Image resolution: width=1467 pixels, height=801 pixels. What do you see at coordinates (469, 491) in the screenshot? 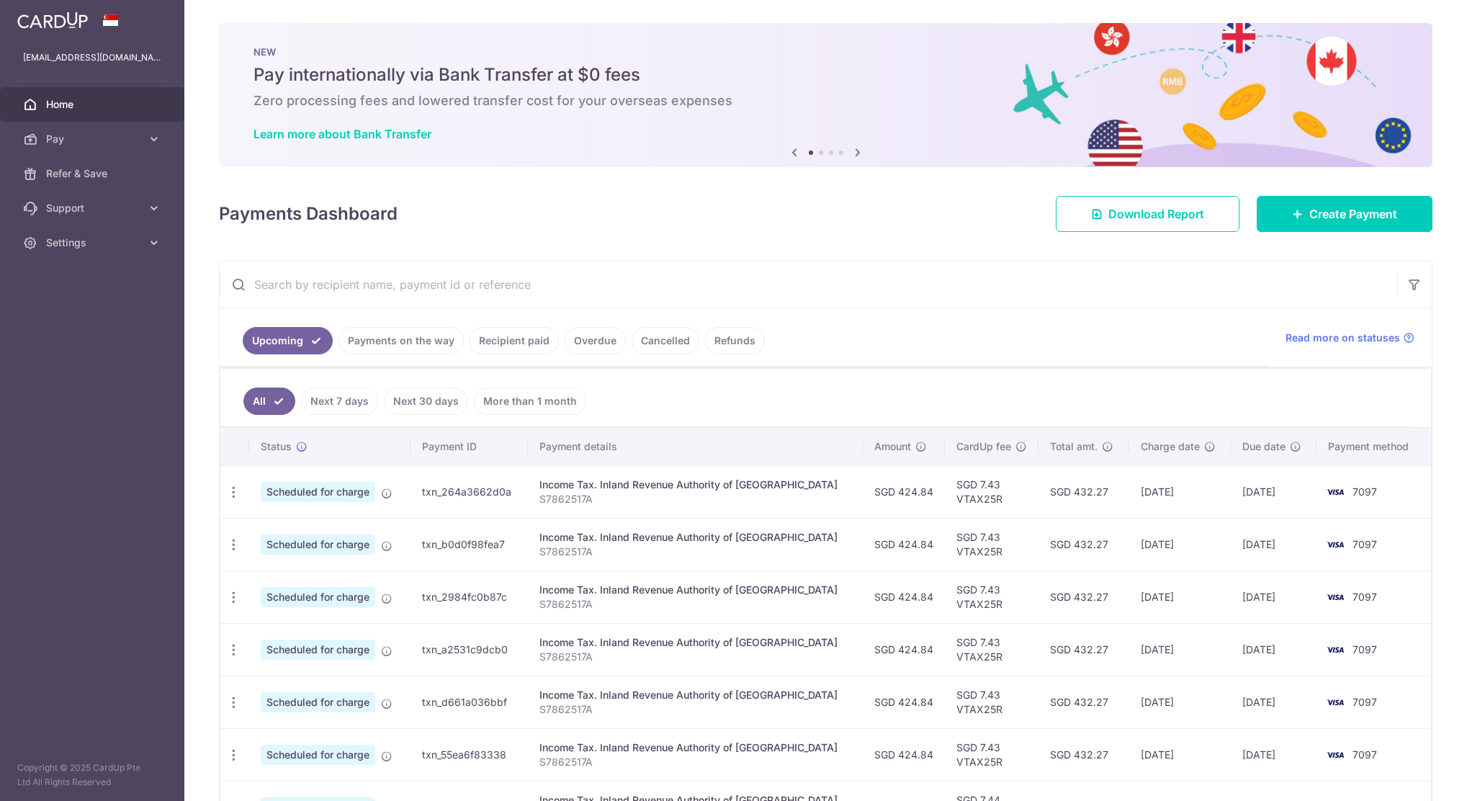
I see `td: txn_264a3662d0a` at bounding box center [469, 491].